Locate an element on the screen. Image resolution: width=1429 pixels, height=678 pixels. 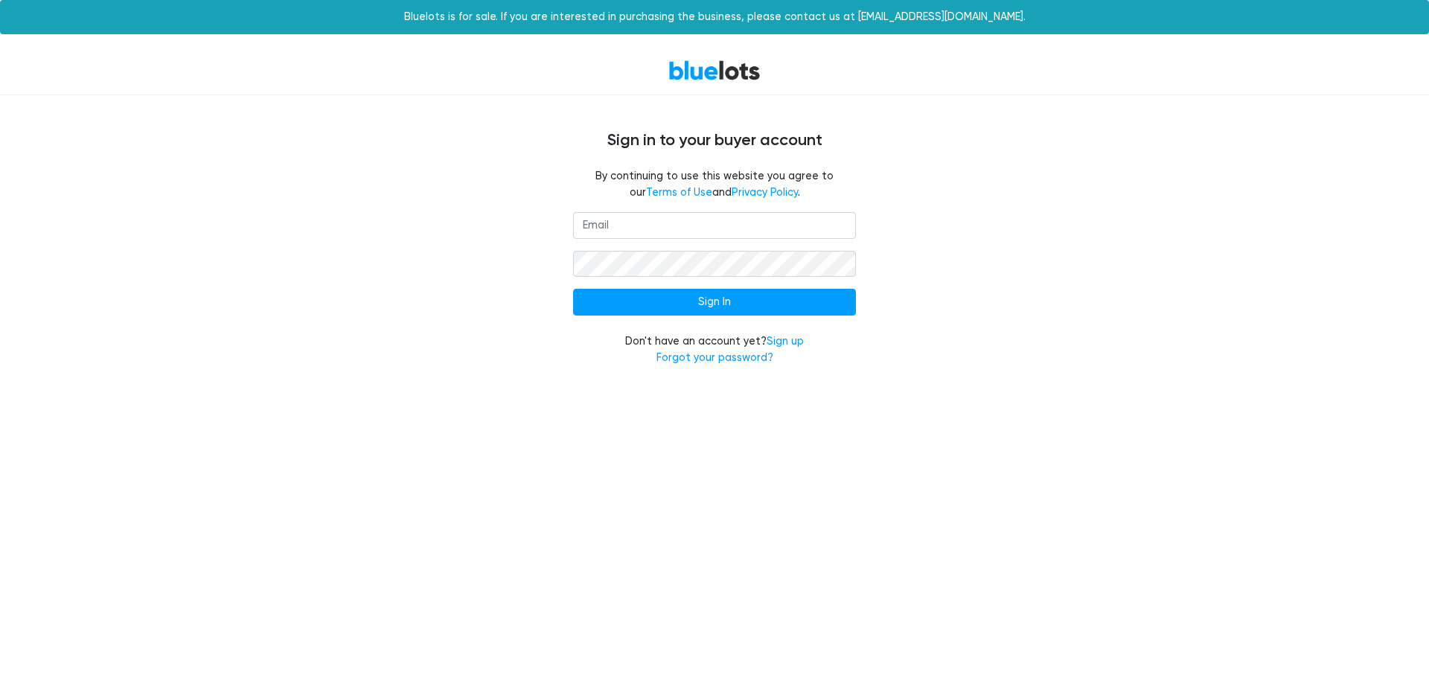
fieldset: By continuing to use this website you agree to our and . is located at coordinates (714, 184).